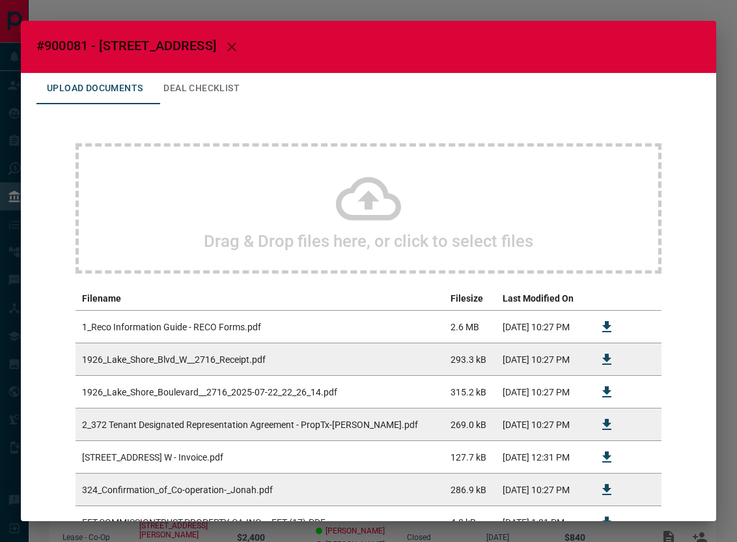  What do you see at coordinates (260, 298) in the screenshot?
I see `th: Filename` at bounding box center [260, 298].